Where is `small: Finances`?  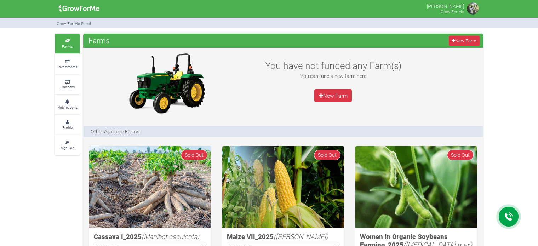 small: Finances is located at coordinates (67, 87).